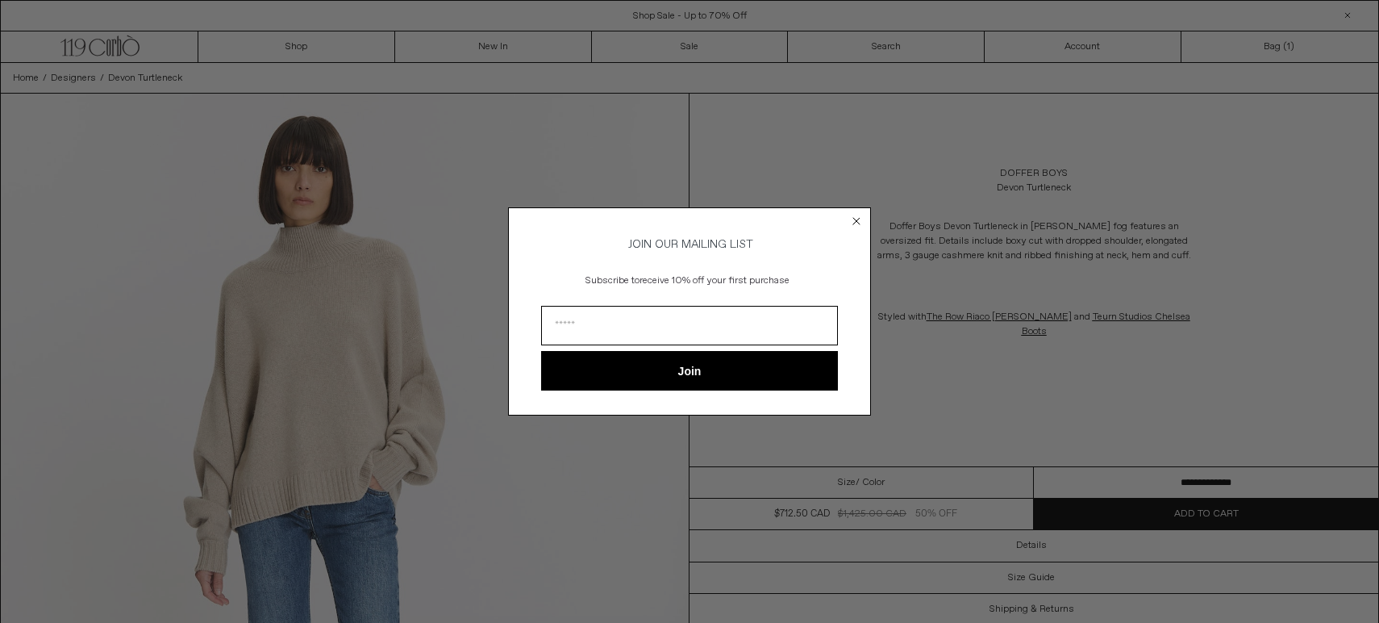 The height and width of the screenshot is (623, 1379). Describe the element at coordinates (612, 281) in the screenshot. I see `span: Subscribe to` at that location.